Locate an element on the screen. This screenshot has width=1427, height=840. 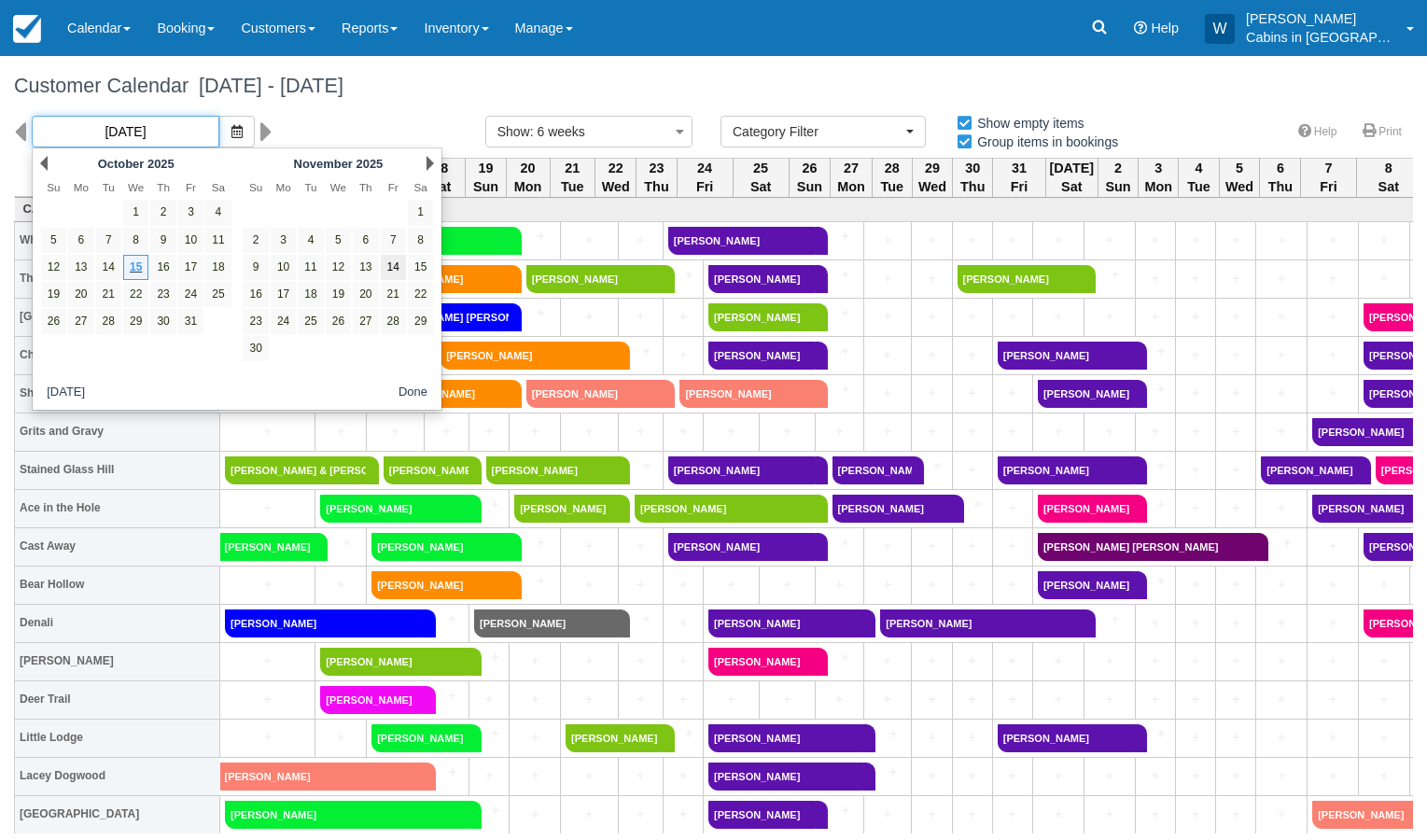
a: 3 is located at coordinates (282, 239).